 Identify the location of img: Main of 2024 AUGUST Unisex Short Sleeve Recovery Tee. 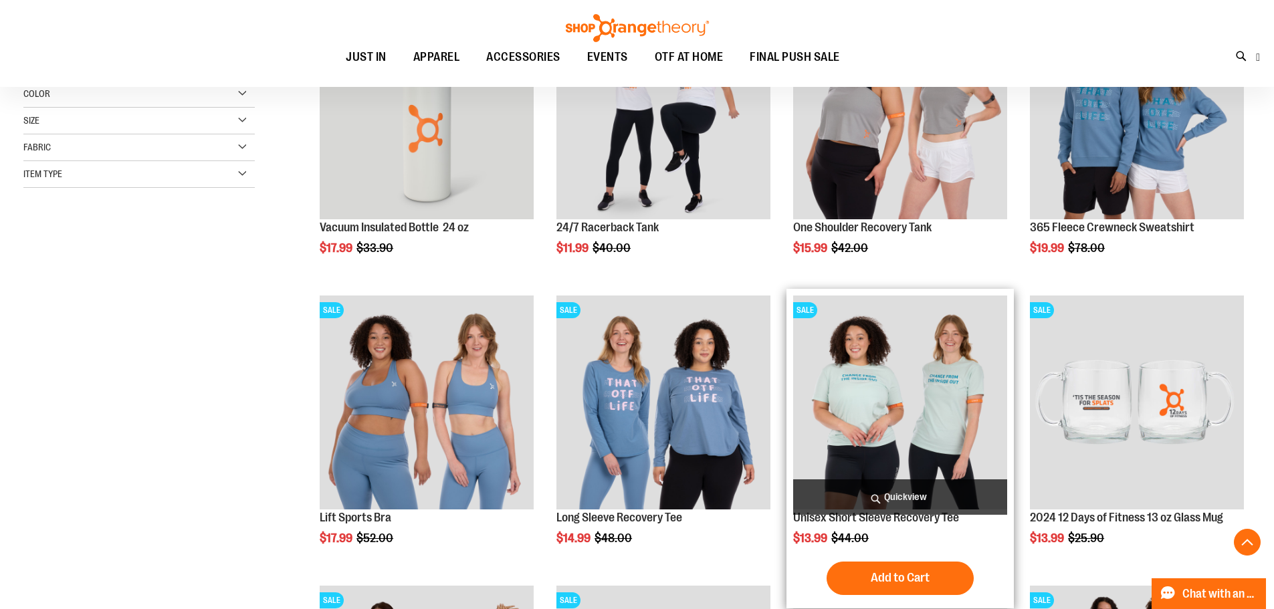
(900, 403).